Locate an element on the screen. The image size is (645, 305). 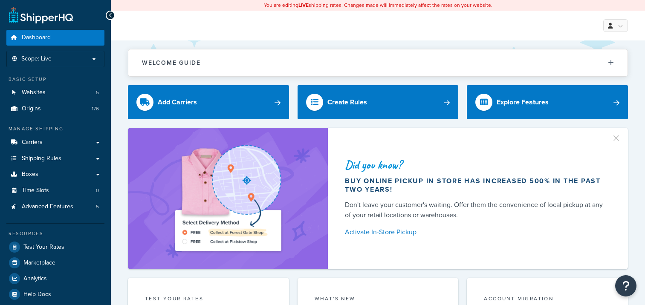
div: Did you know? is located at coordinates (476, 165).